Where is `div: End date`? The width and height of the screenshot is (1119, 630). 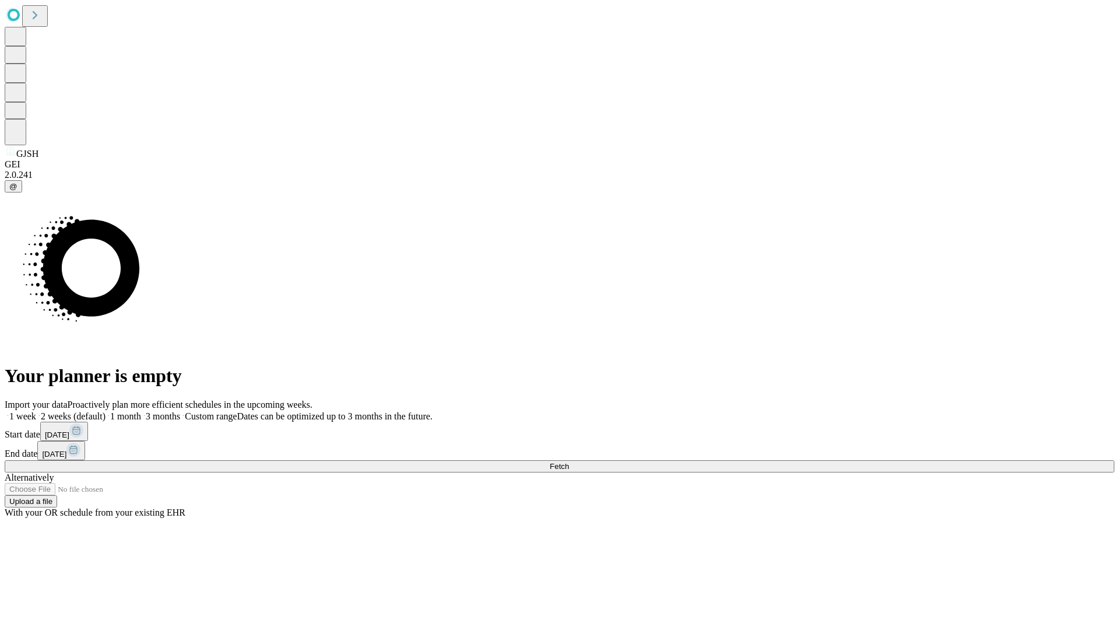
div: End date is located at coordinates (560, 450).